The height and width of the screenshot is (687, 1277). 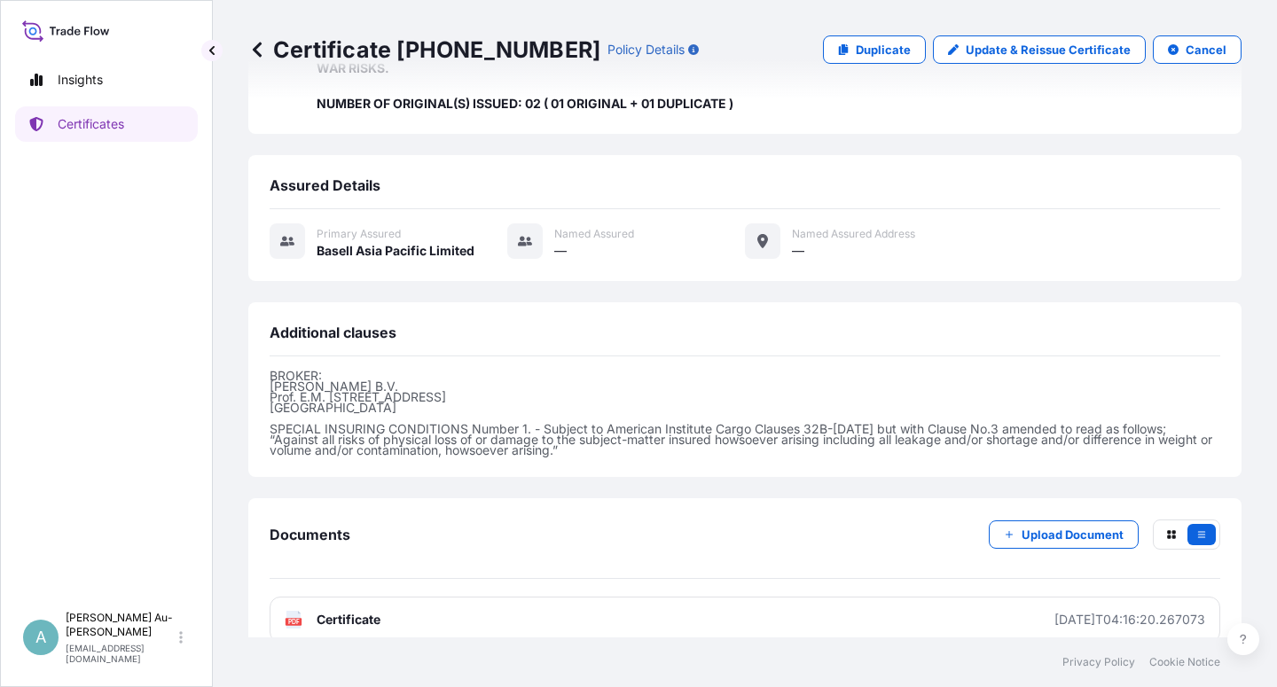 What do you see at coordinates (645, 50) in the screenshot?
I see `p: Policy Details` at bounding box center [645, 50].